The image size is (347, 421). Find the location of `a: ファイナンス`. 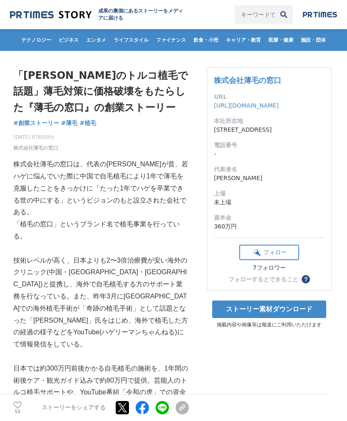

a: ファイナンス is located at coordinates (171, 40).